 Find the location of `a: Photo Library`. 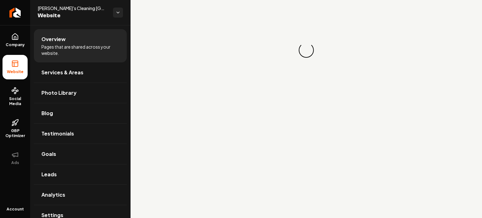

a: Photo Library is located at coordinates (80, 93).